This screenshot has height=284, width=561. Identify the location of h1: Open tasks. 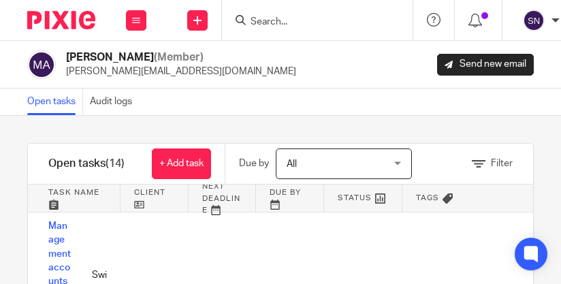
(86, 163).